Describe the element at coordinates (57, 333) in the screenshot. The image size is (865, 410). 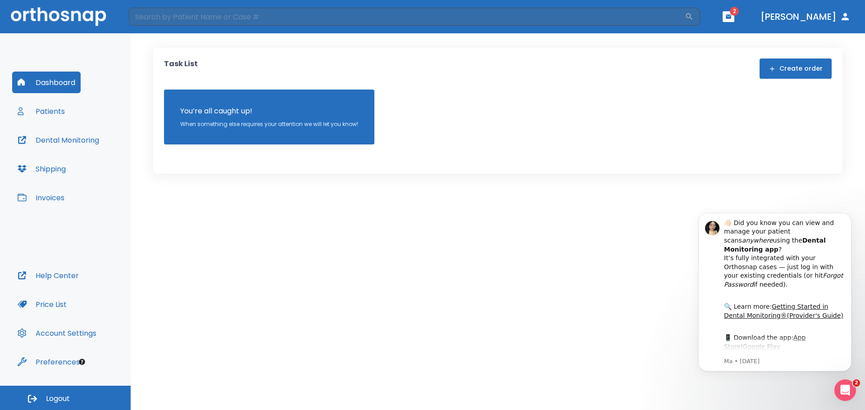
I see `button: Account Settings` at that location.